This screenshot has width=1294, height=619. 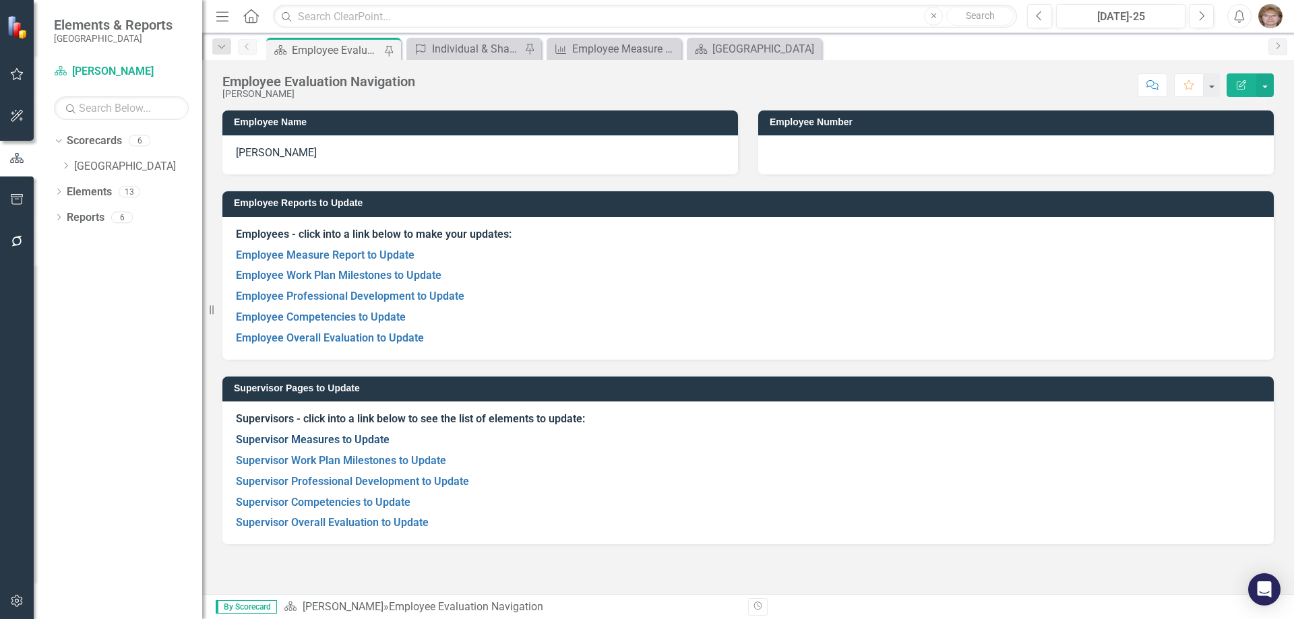 I want to click on span: Search, so click(x=980, y=16).